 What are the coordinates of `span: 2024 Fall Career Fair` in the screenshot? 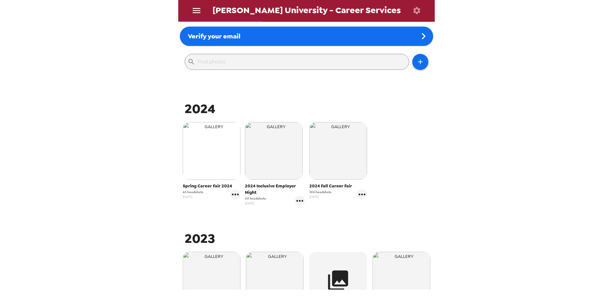 It's located at (338, 186).